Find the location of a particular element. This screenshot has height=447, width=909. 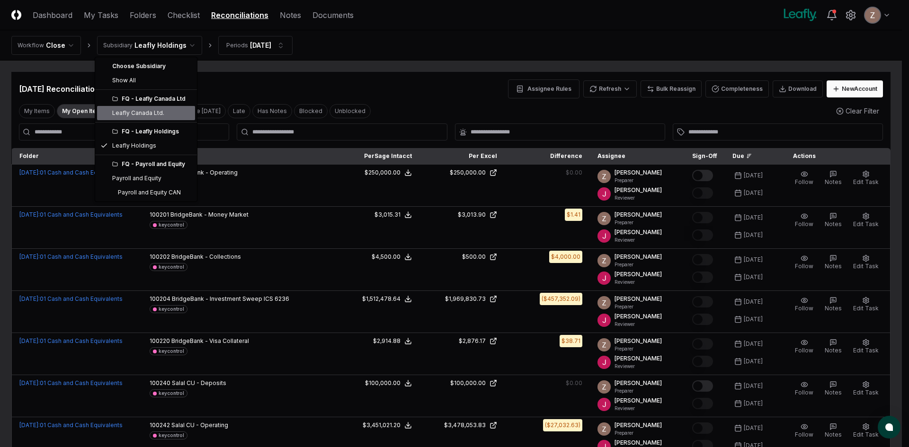

div: FQ - Payroll and Equity is located at coordinates (151, 164).